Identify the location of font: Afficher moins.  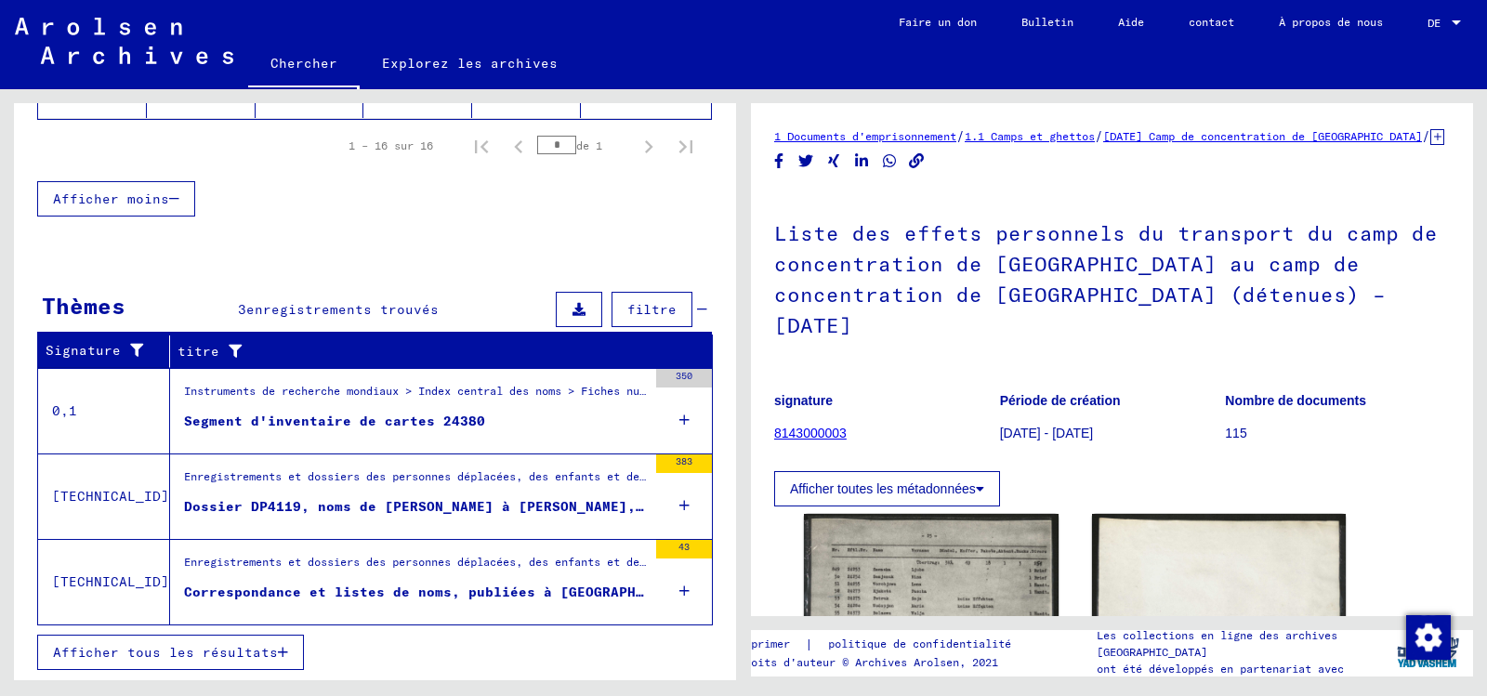
(111, 199).